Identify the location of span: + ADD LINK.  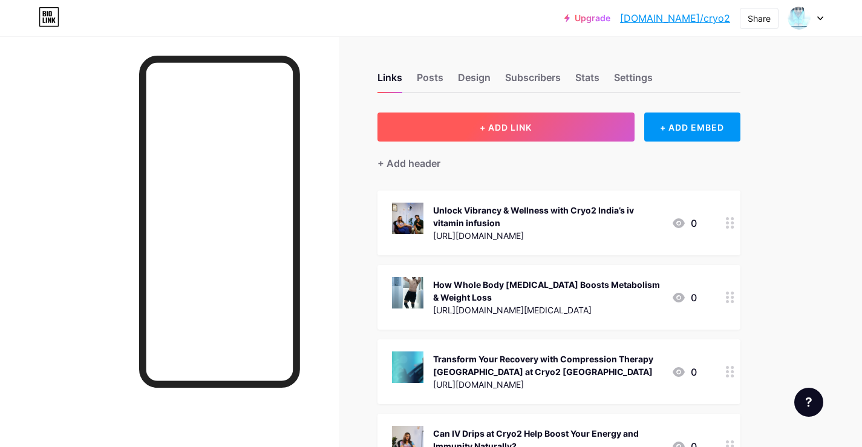
(506, 127).